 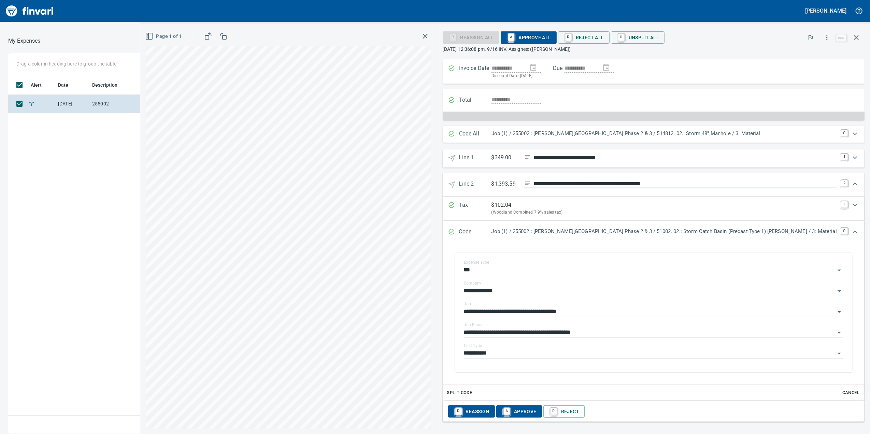 What do you see at coordinates (475, 209) in the screenshot?
I see `p: Tax` at bounding box center [475, 209].